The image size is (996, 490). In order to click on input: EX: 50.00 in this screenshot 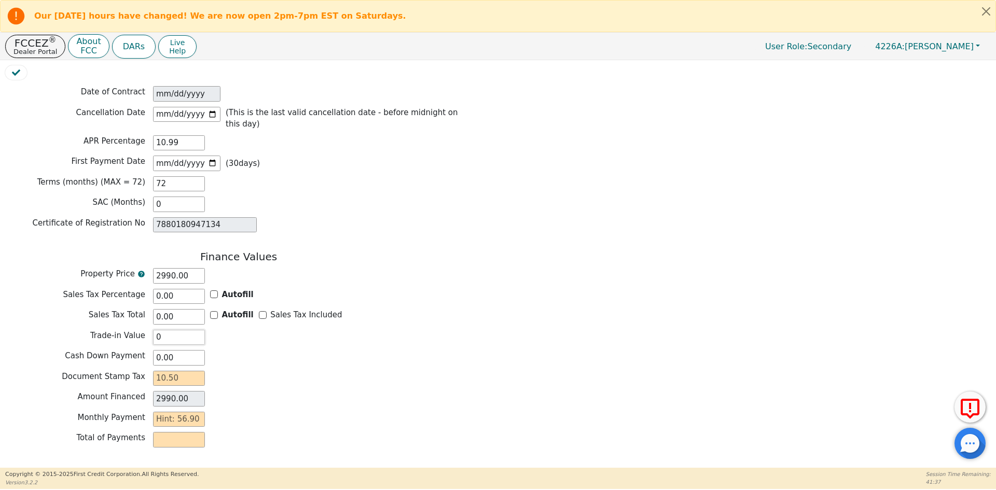, I will do `click(179, 338)`.